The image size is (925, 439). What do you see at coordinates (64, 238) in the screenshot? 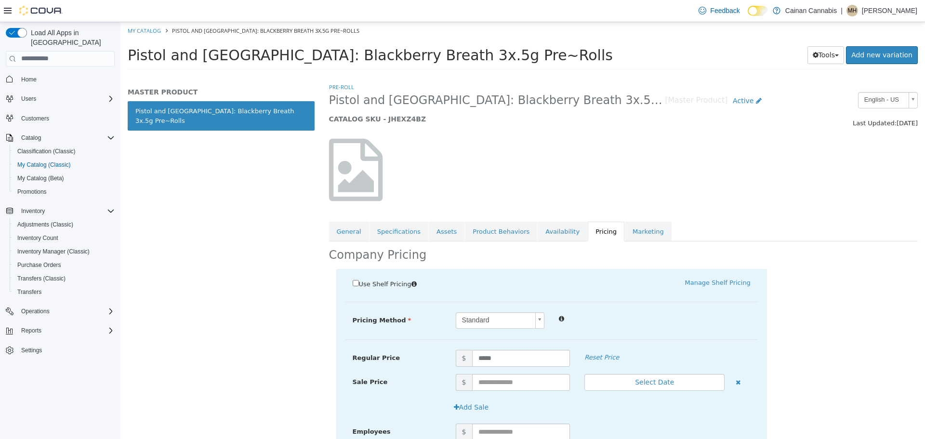
I see `button: Inventory Count` at bounding box center [64, 238].